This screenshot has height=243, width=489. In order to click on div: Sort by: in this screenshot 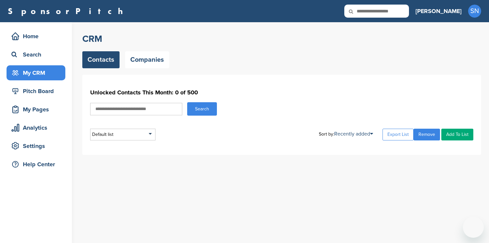, I will do `click(346, 134)`.